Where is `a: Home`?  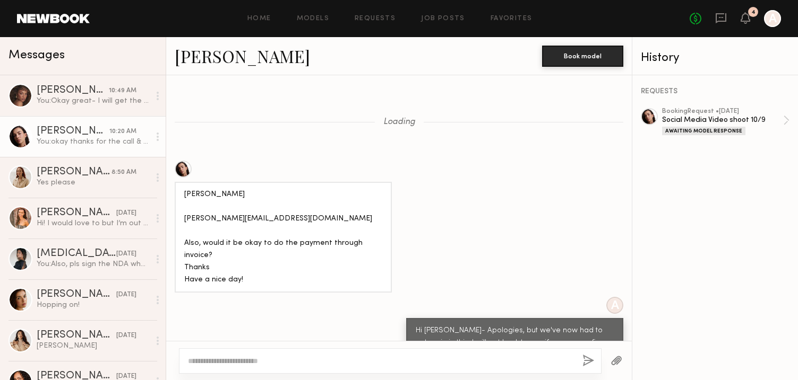 a: Home is located at coordinates (259, 19).